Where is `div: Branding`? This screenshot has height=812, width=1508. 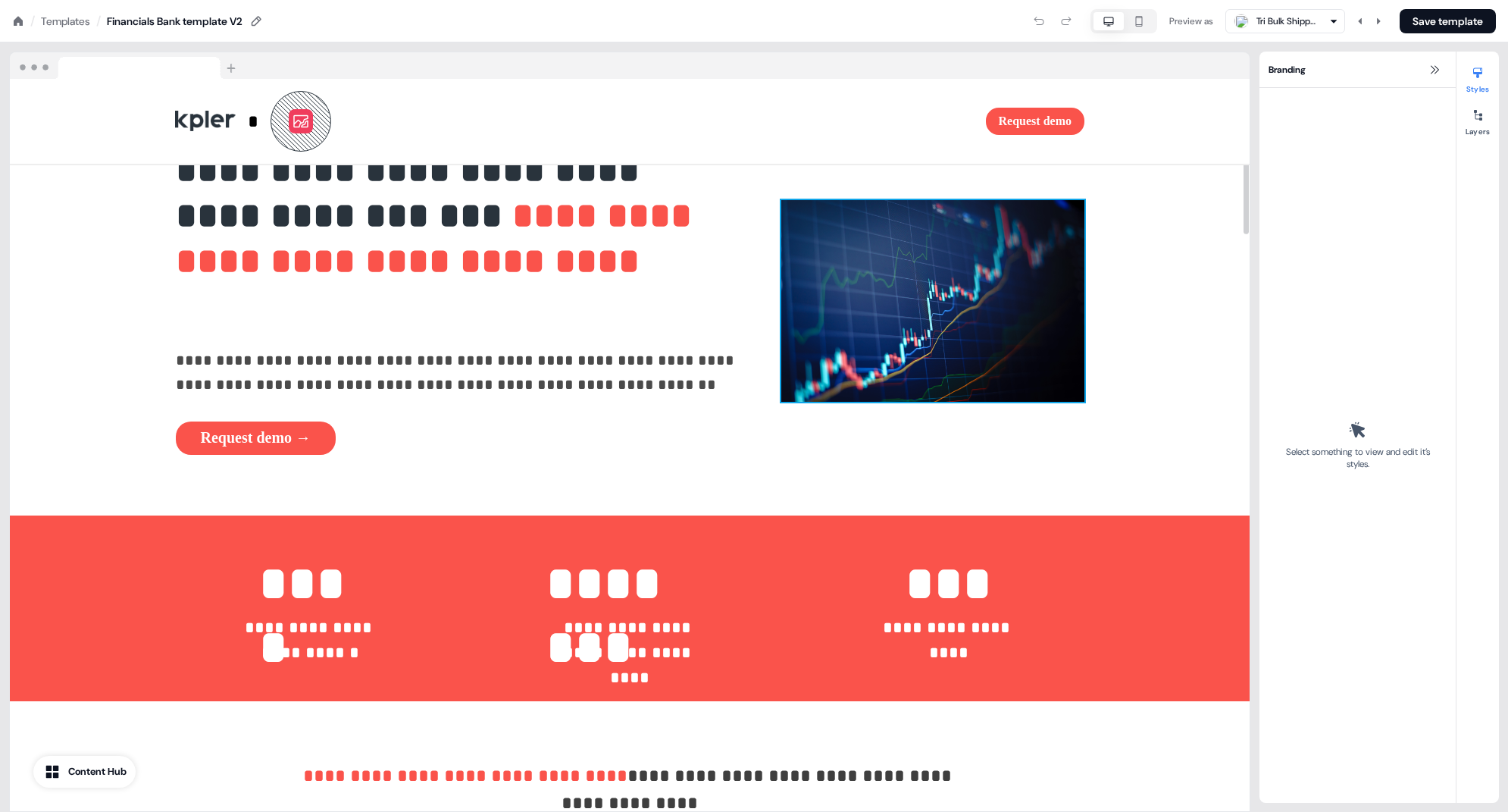 div: Branding is located at coordinates (1357, 70).